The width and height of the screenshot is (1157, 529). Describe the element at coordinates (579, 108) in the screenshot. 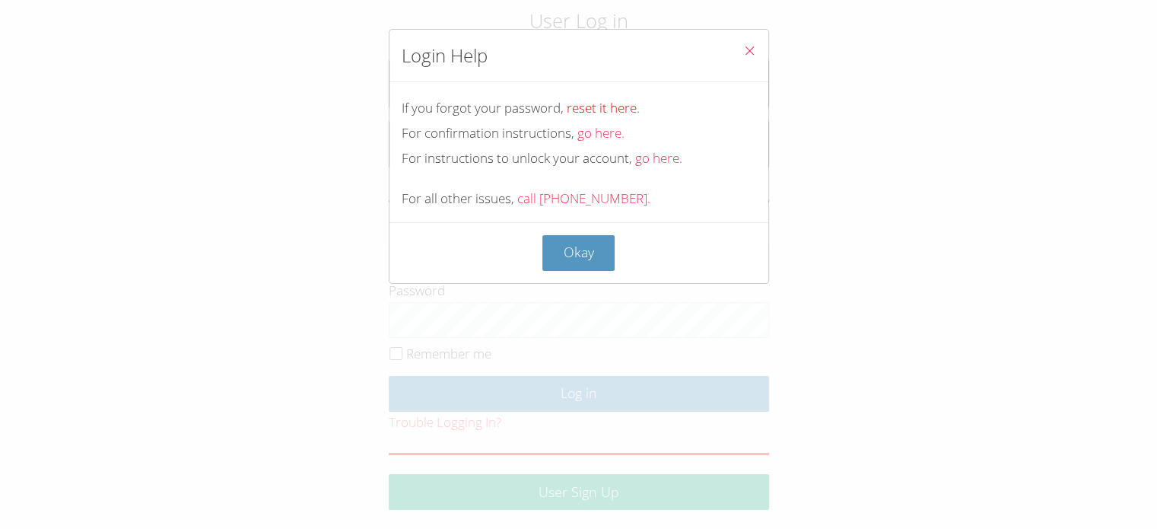

I see `div: If you forgot your password,` at that location.